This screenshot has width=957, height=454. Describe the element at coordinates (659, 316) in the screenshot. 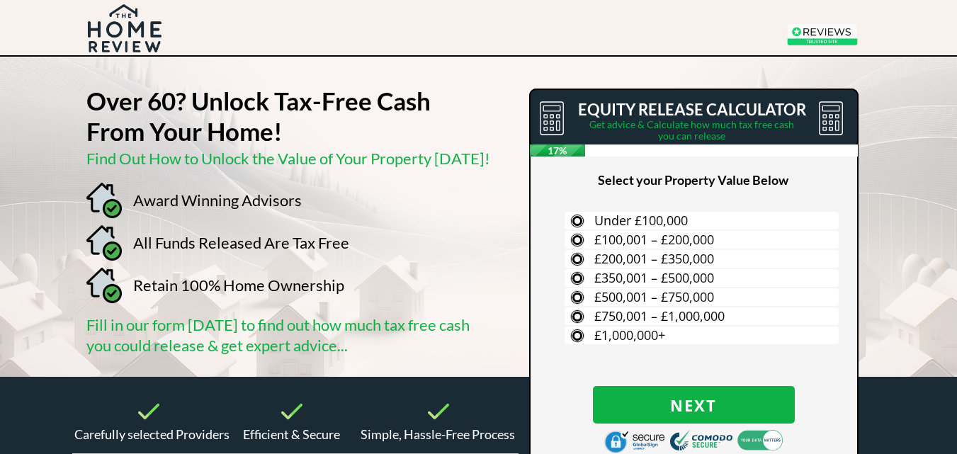

I see `span: £750,001 – £1,000,000` at that location.